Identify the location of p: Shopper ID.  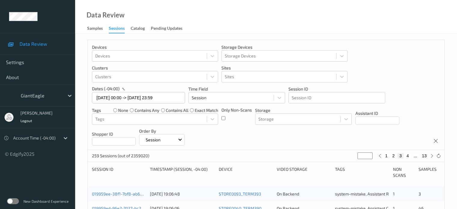
(114, 134).